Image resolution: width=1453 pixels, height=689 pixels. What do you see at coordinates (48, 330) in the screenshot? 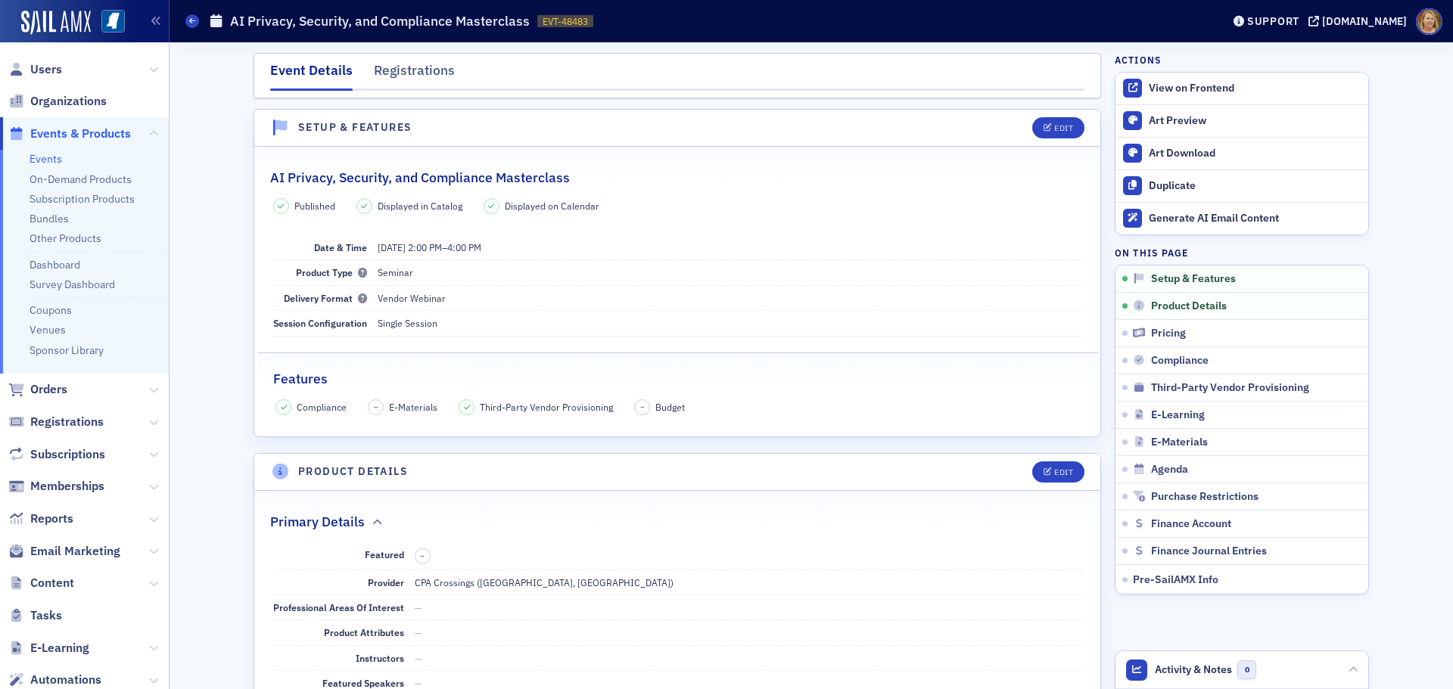
I see `a: Venues` at bounding box center [48, 330].